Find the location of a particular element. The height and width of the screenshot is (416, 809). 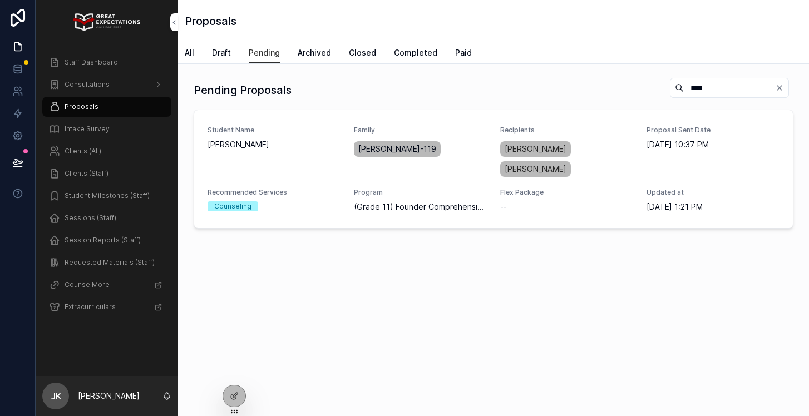

div: scrollable content is located at coordinates (107, 188).